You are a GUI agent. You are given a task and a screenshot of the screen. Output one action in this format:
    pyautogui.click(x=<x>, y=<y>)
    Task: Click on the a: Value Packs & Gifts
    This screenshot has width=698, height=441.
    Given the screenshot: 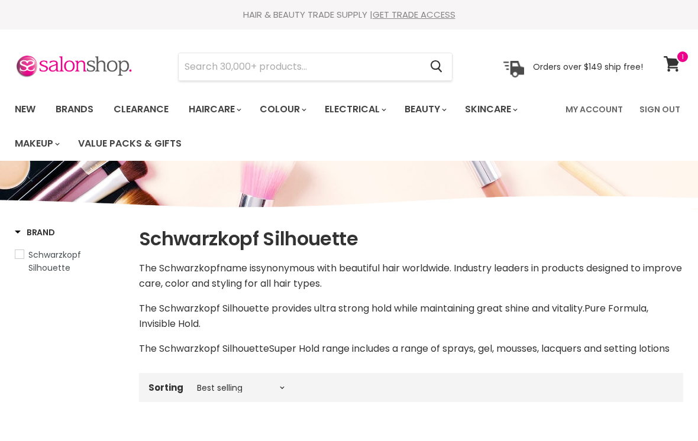 What is the action you would take?
    pyautogui.click(x=129, y=144)
    